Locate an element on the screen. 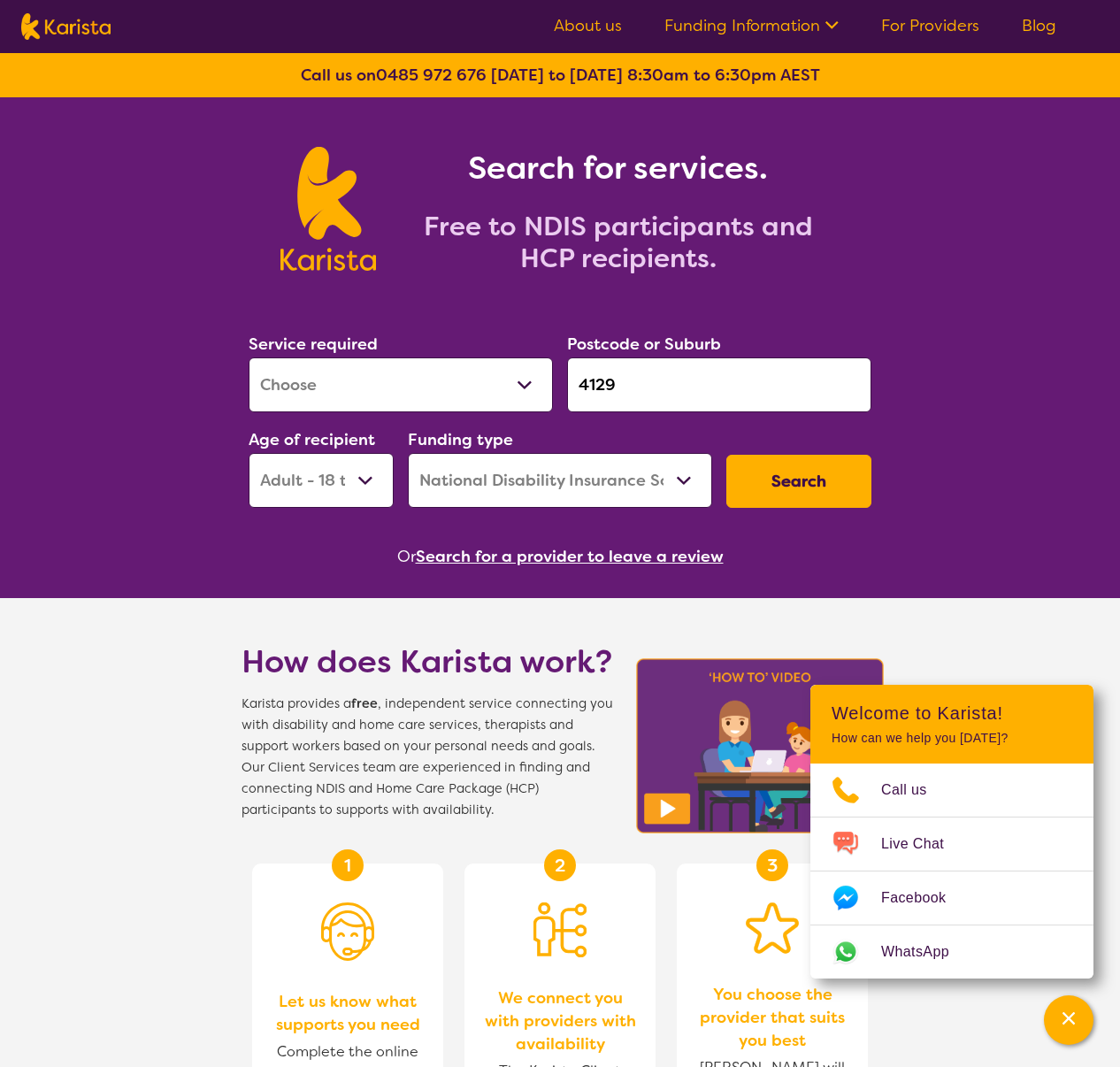 This screenshot has width=1120, height=1067. a: About us is located at coordinates (588, 26).